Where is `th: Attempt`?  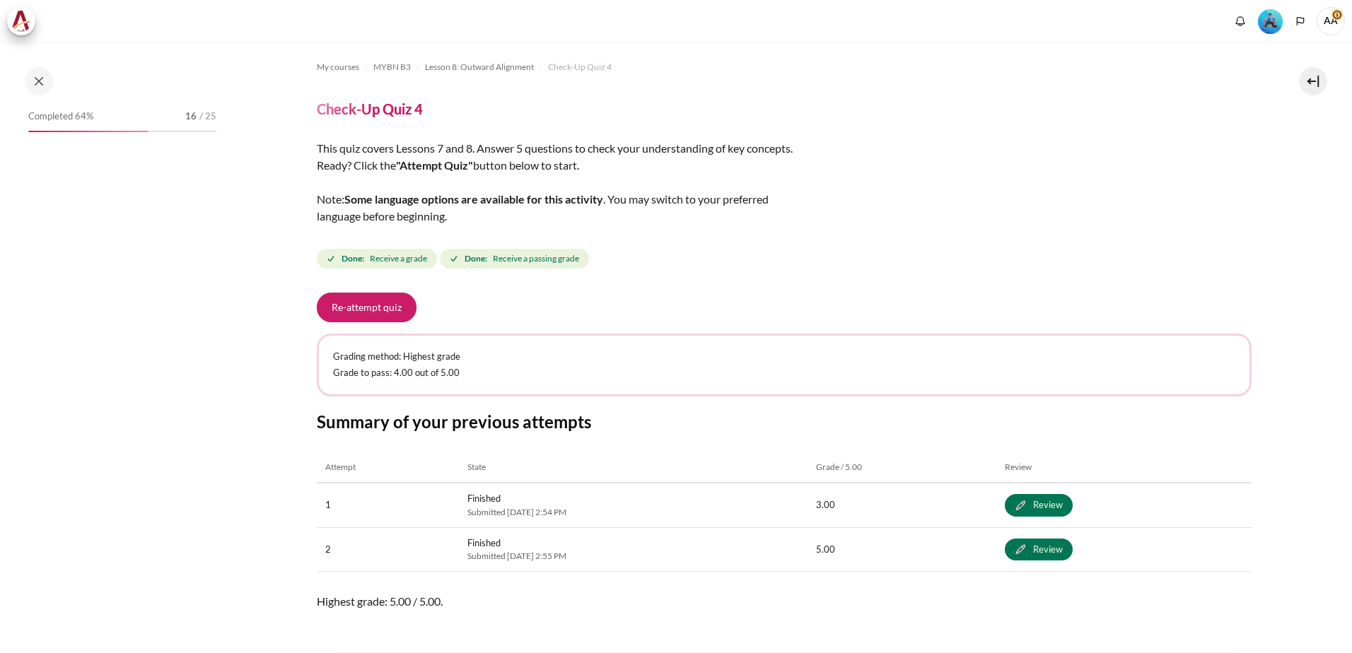 th: Attempt is located at coordinates (387, 467).